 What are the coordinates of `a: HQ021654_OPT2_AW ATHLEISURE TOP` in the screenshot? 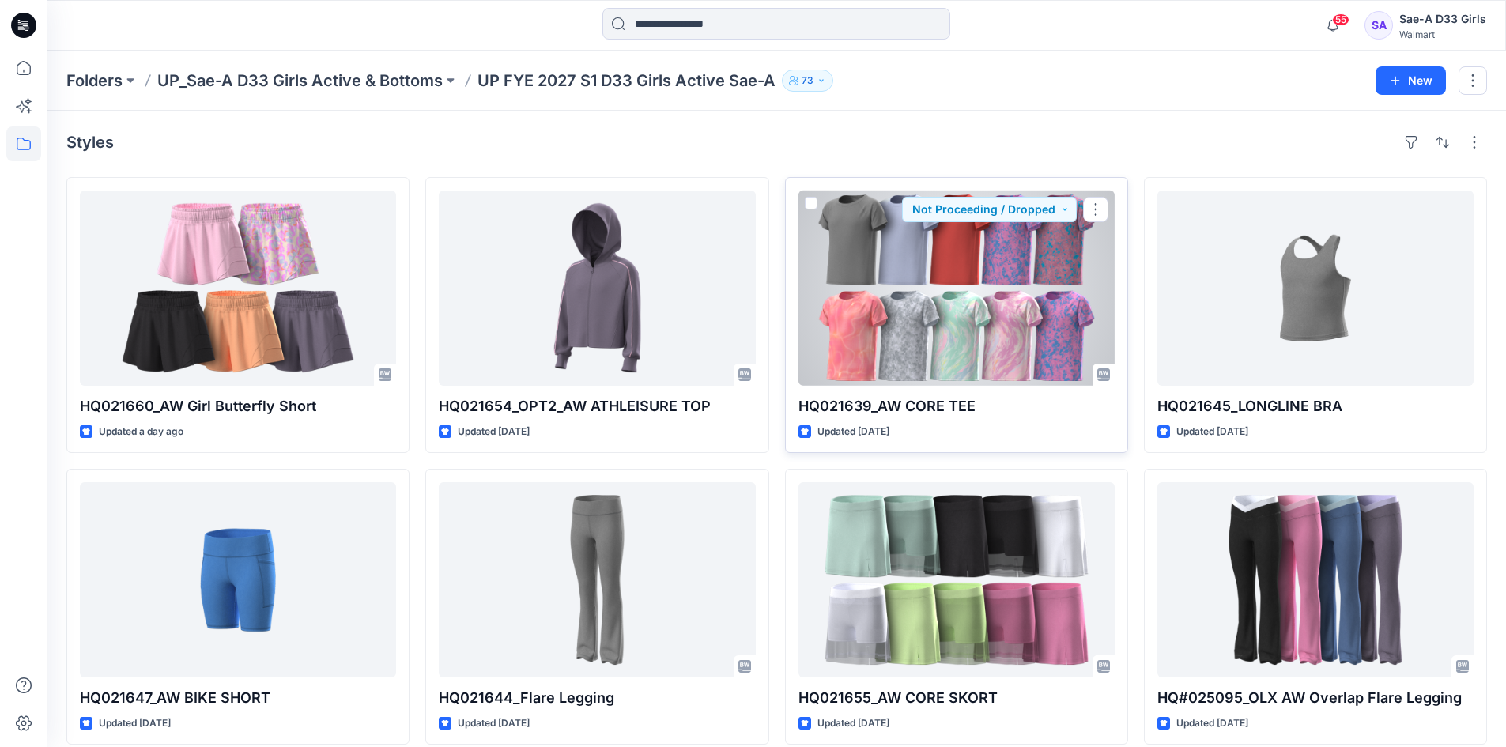 It's located at (597, 288).